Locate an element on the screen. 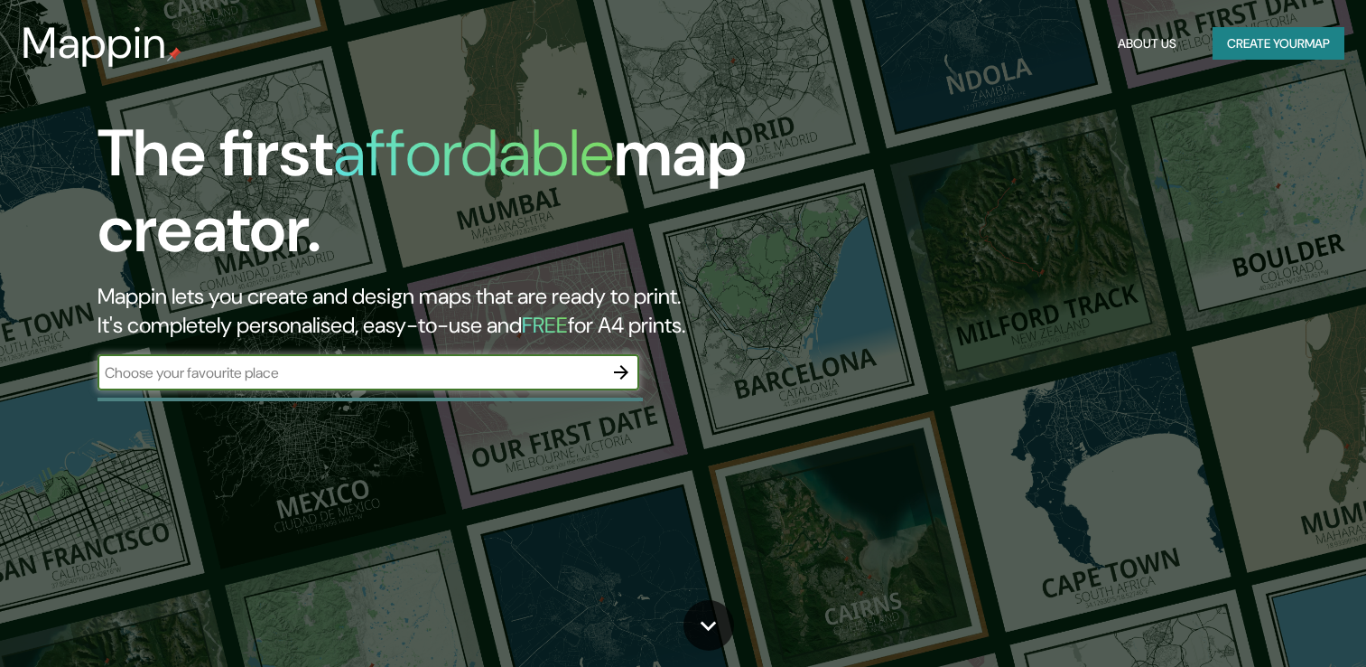 The height and width of the screenshot is (667, 1366). h5: FREE is located at coordinates (545, 324).